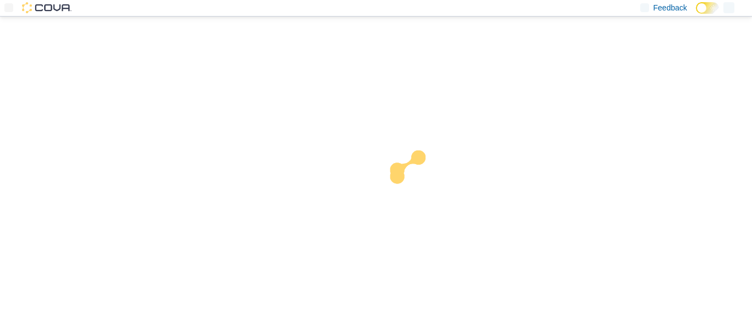 This screenshot has width=752, height=330. Describe the element at coordinates (670, 8) in the screenshot. I see `span: Feedback` at that location.